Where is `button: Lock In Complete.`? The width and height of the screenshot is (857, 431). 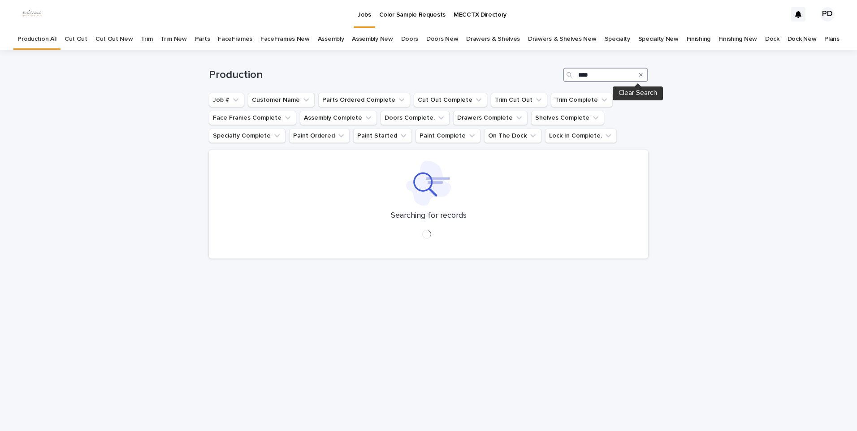 button: Lock In Complete. is located at coordinates (581, 136).